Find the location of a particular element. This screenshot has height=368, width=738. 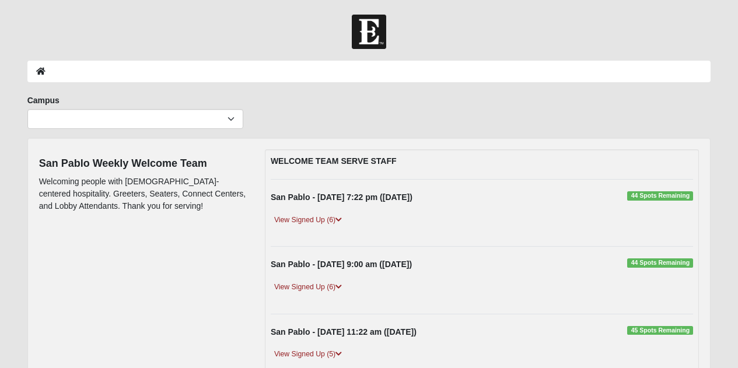

h4: San Pablo Weekly Welcome Team is located at coordinates (143, 164).